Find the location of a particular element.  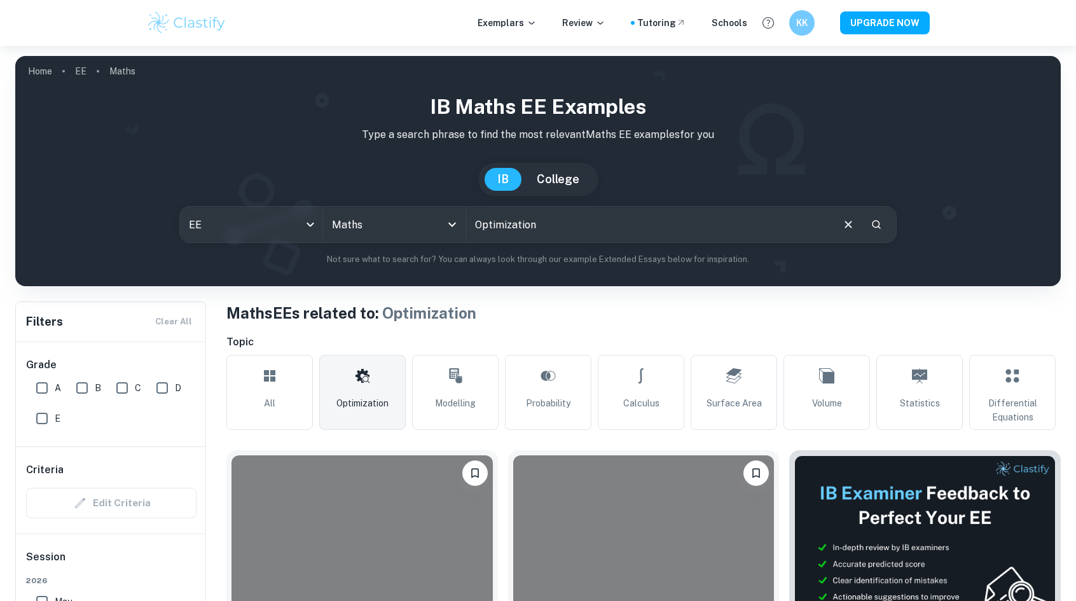

p: Not sure what to search for? You can always look through our example Extended Essays below for in... is located at coordinates (538, 259).